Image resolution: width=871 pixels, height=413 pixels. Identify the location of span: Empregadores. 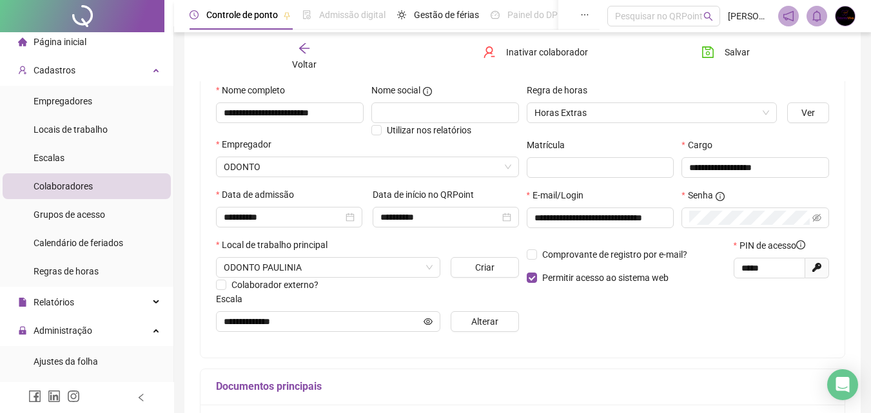
(63, 101).